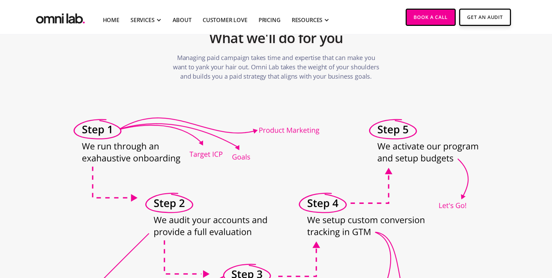 The width and height of the screenshot is (552, 278). Describe the element at coordinates (270, 20) in the screenshot. I see `a: Pricing` at that location.